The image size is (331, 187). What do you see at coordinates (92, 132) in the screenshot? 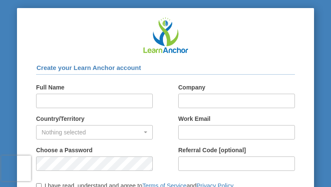
I see `div: Nothing selected` at bounding box center [92, 132].